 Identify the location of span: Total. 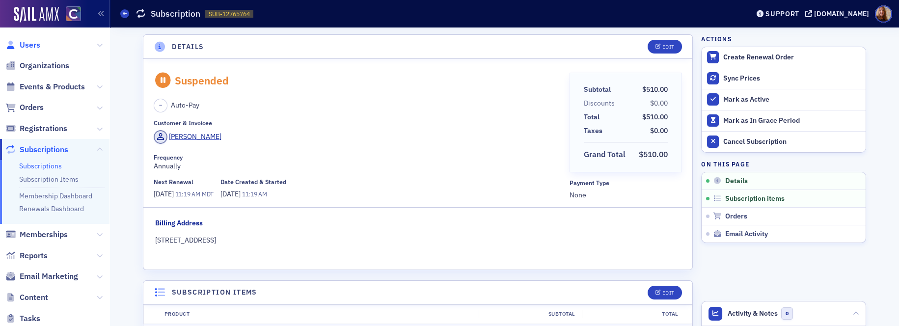
(593, 117).